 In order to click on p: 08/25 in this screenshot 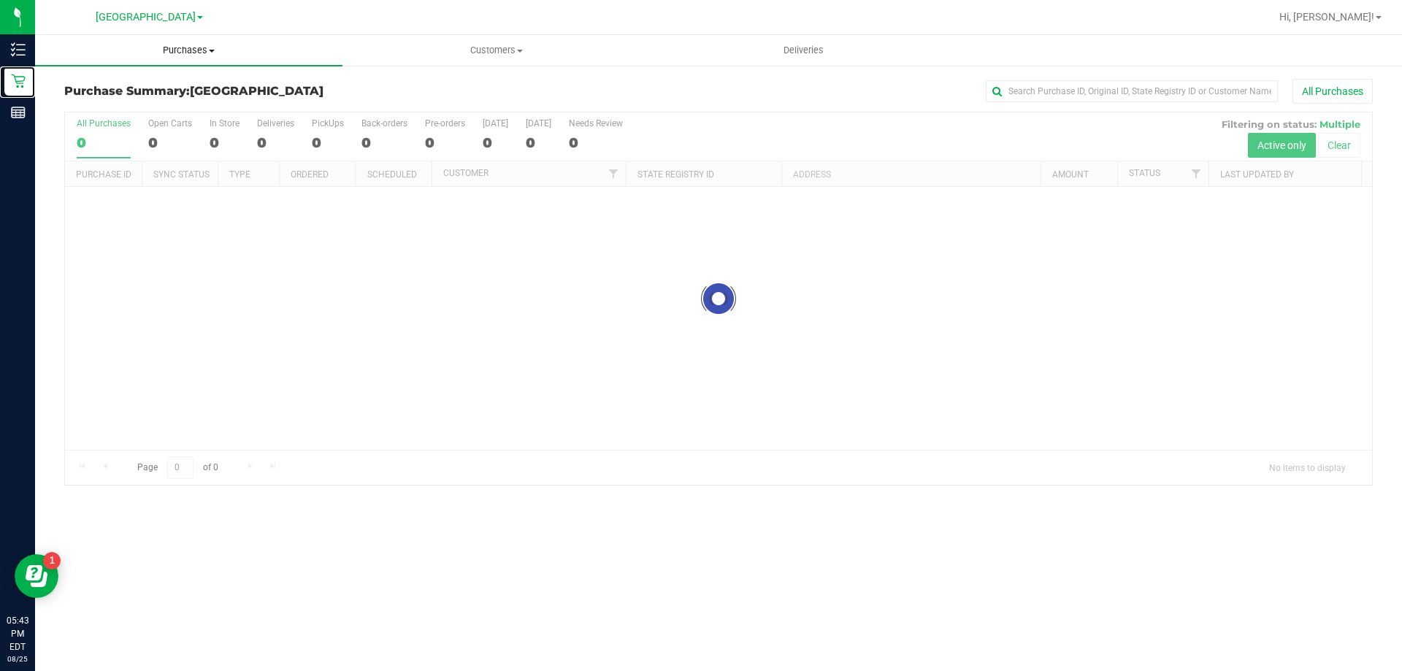, I will do `click(18, 659)`.